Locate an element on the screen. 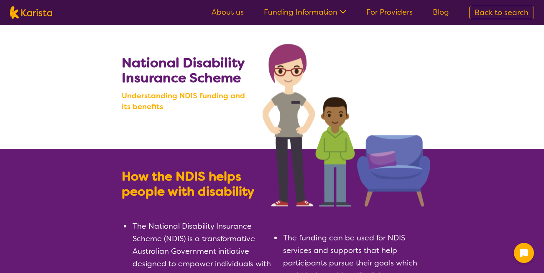 The height and width of the screenshot is (273, 544). img: Search NDIS services with Karista is located at coordinates (346, 125).